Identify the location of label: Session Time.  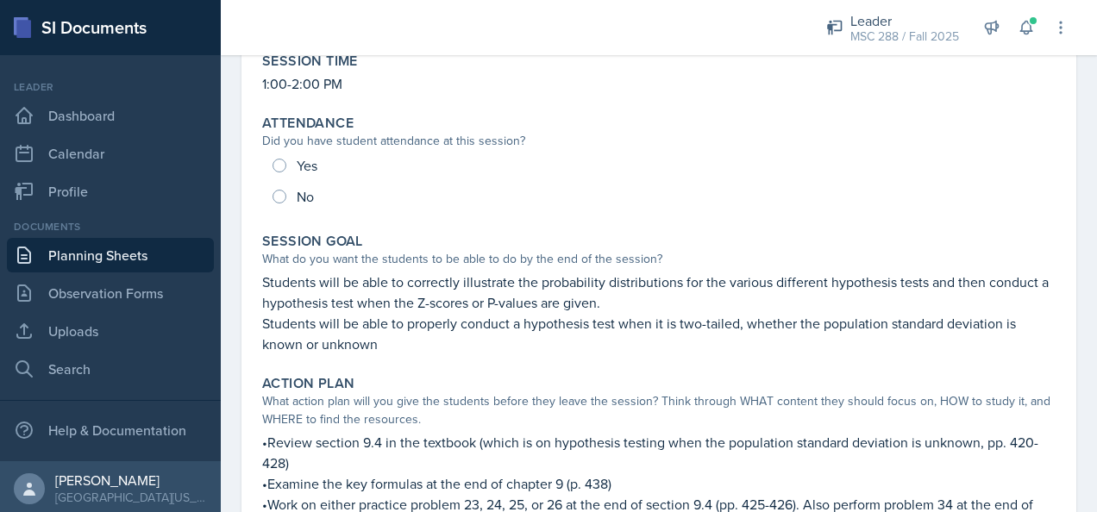
(310, 61).